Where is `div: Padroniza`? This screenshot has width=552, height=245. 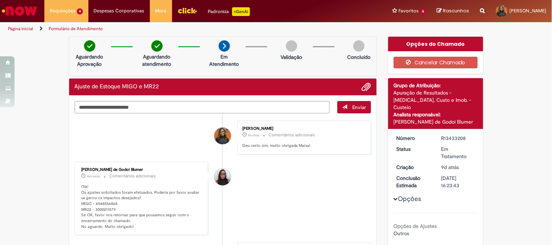 div: Padroniza is located at coordinates (229, 12).